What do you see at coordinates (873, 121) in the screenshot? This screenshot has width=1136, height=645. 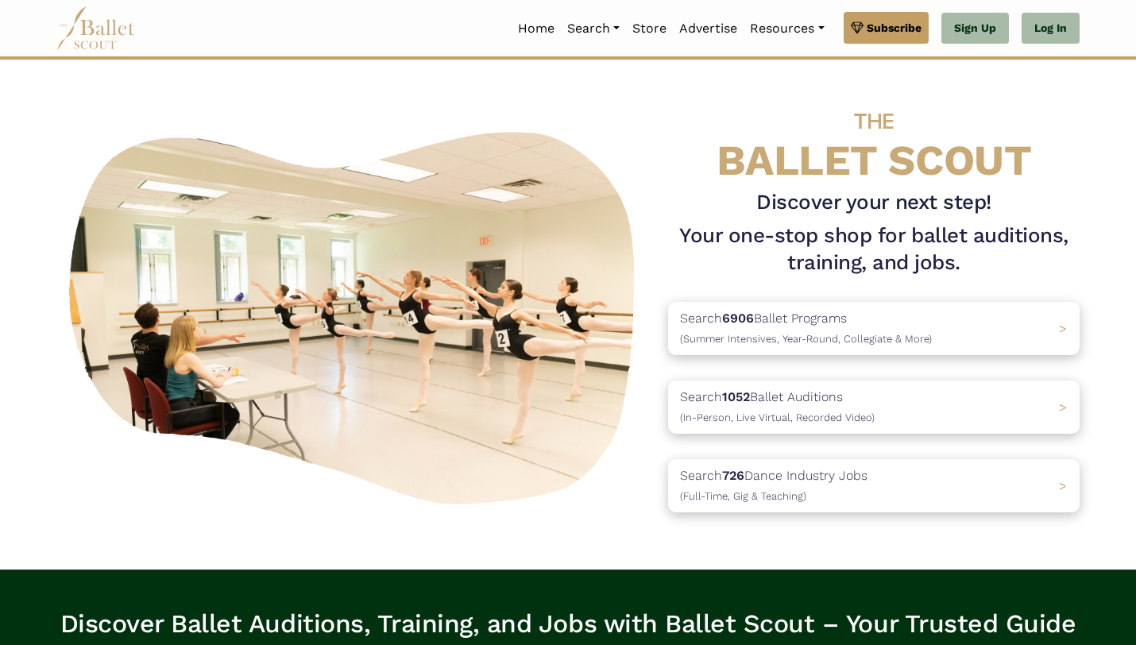 I see `span: THE` at bounding box center [873, 121].